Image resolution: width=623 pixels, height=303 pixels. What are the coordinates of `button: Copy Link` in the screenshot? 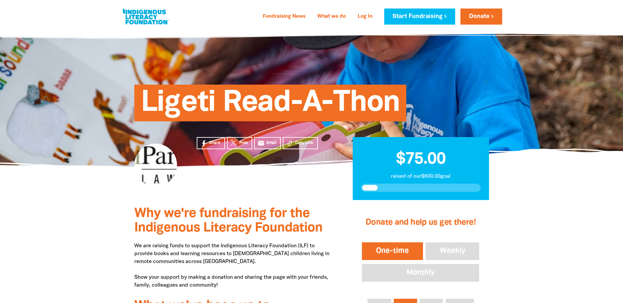 It's located at (300, 143).